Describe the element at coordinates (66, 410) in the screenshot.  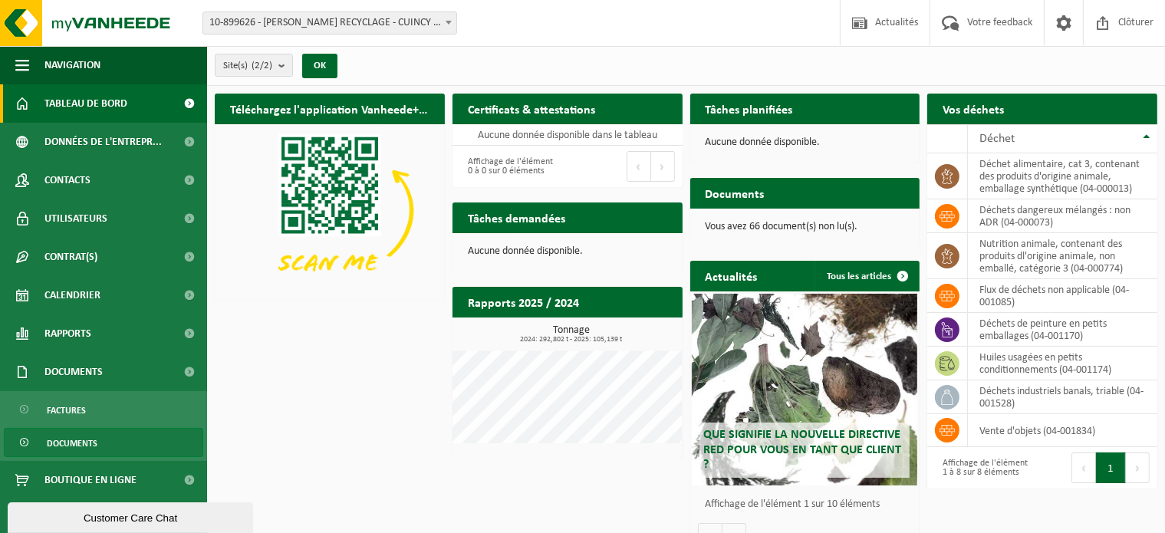
I see `span: Factures` at that location.